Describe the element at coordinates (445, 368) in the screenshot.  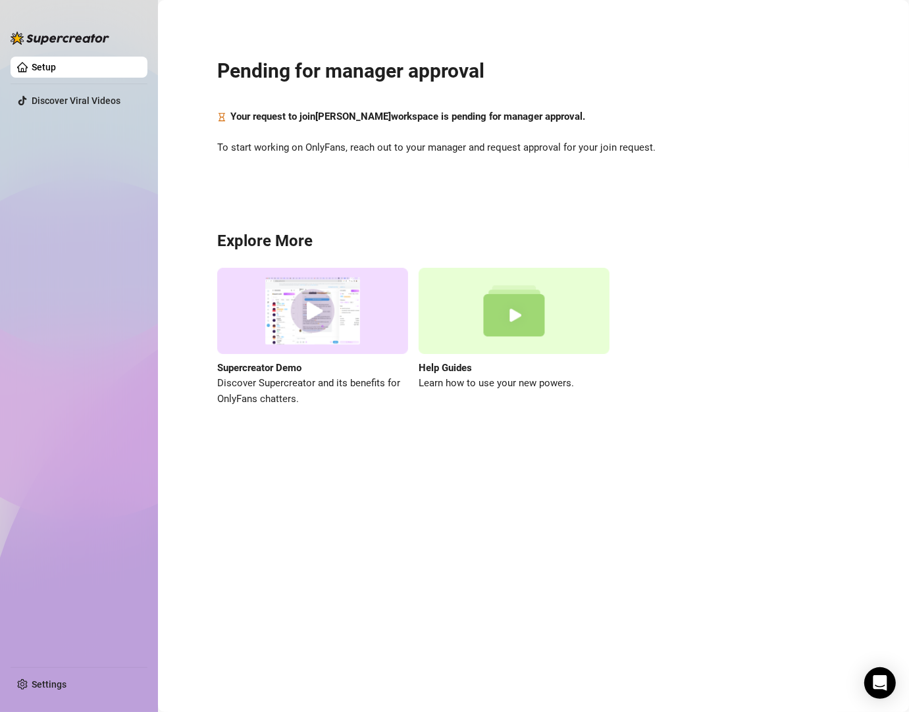
I see `strong: Help Guides` at that location.